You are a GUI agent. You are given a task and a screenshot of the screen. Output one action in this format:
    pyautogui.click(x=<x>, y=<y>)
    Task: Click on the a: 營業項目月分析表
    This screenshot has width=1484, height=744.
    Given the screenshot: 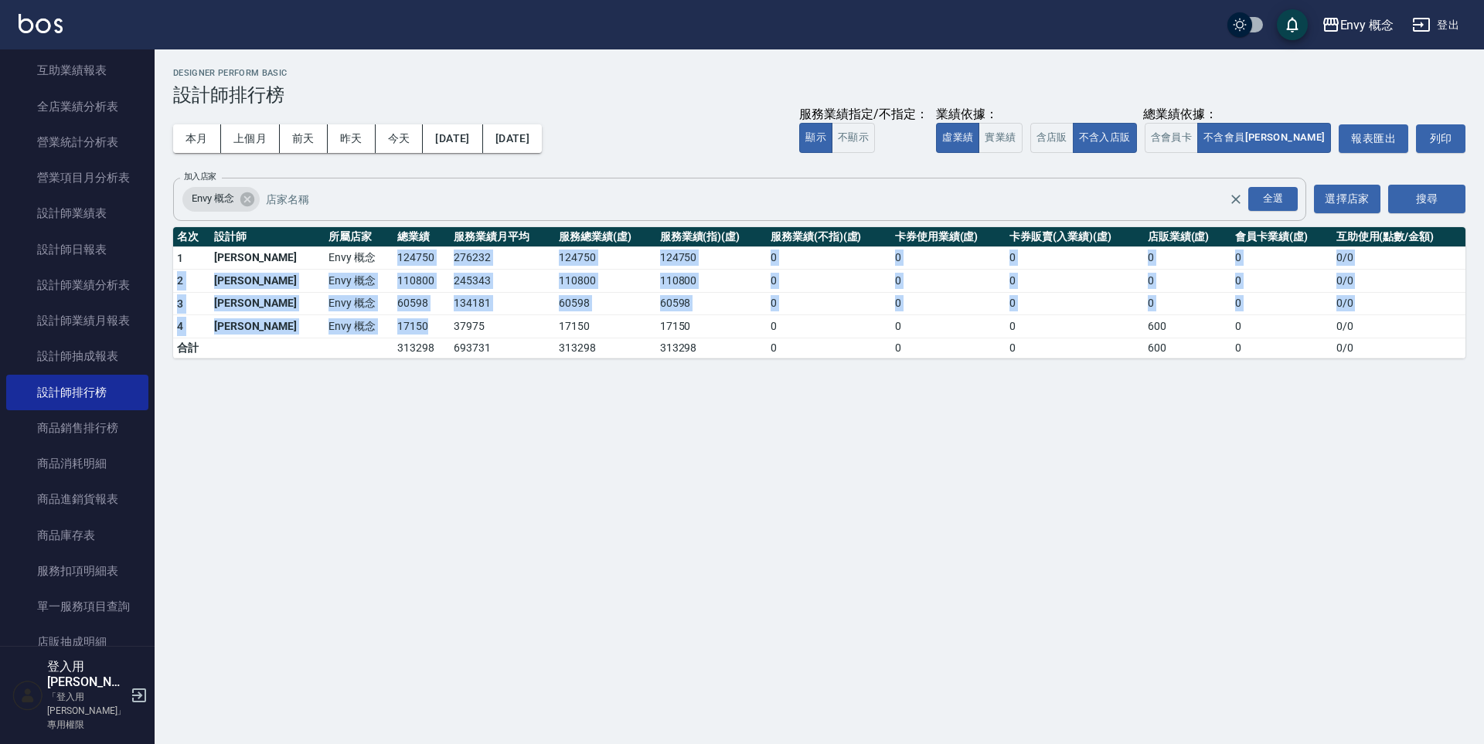 What is the action you would take?
    pyautogui.click(x=77, y=178)
    